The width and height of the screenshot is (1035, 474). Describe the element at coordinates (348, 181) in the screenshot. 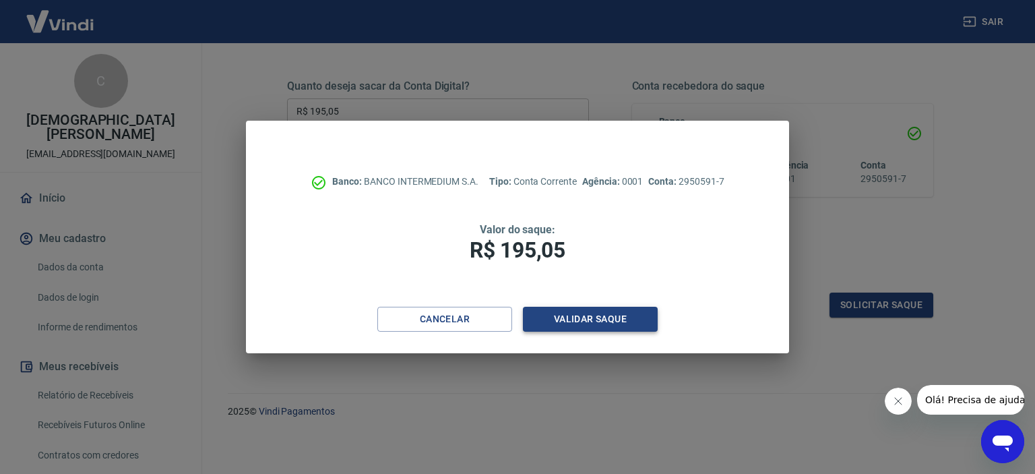

I see `span: Banco:` at that location.